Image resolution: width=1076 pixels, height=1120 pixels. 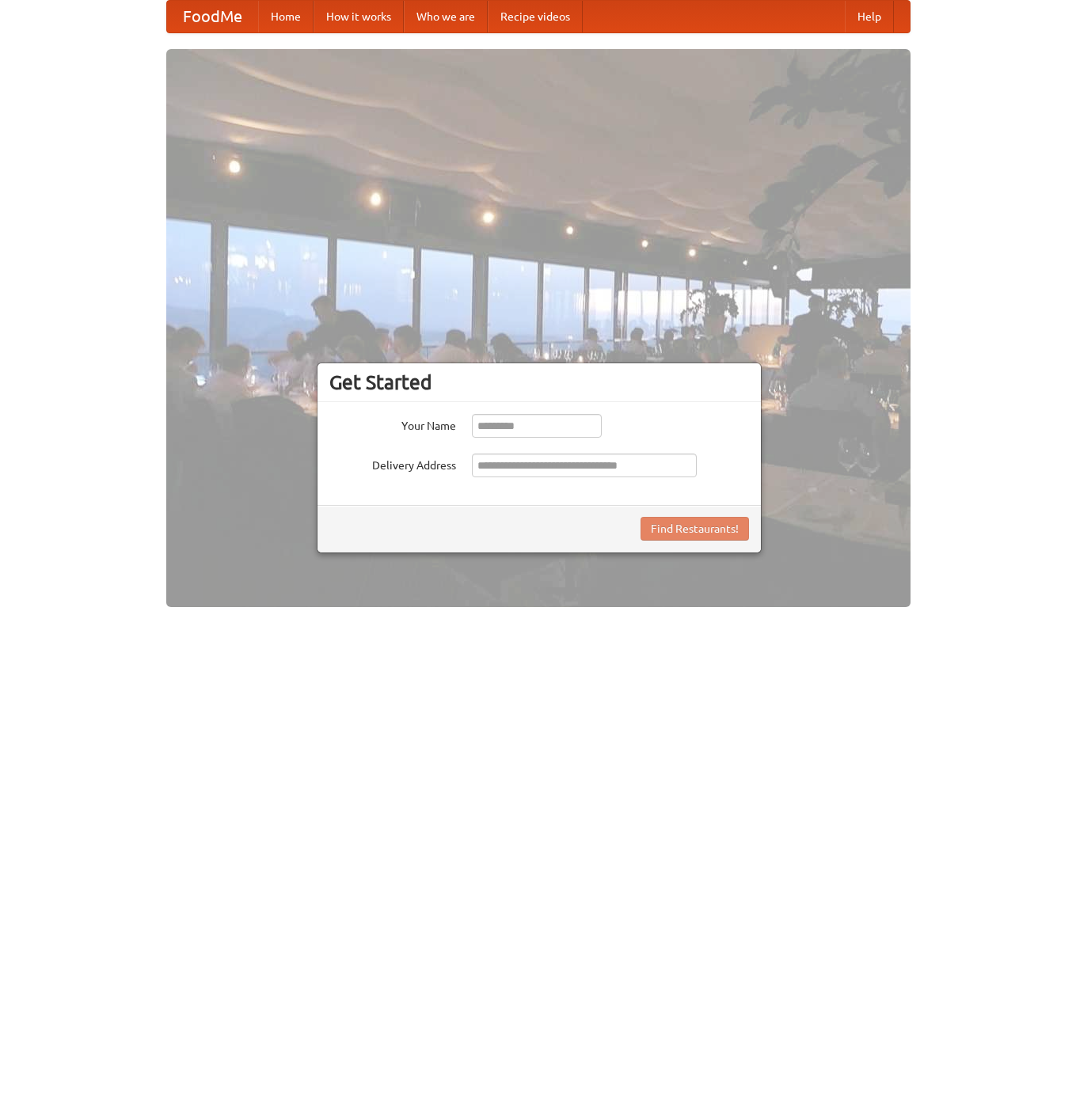 I want to click on a: How it works, so click(x=358, y=17).